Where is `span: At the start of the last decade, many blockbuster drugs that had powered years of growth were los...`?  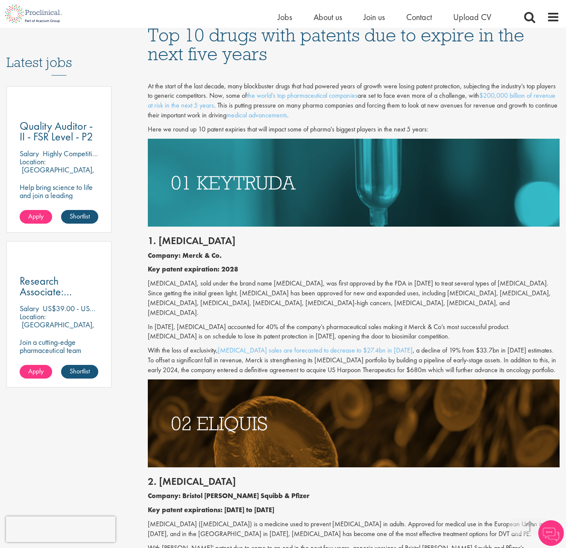 span: At the start of the last decade, many blockbuster drugs that had powered years of growth were los... is located at coordinates (352, 101).